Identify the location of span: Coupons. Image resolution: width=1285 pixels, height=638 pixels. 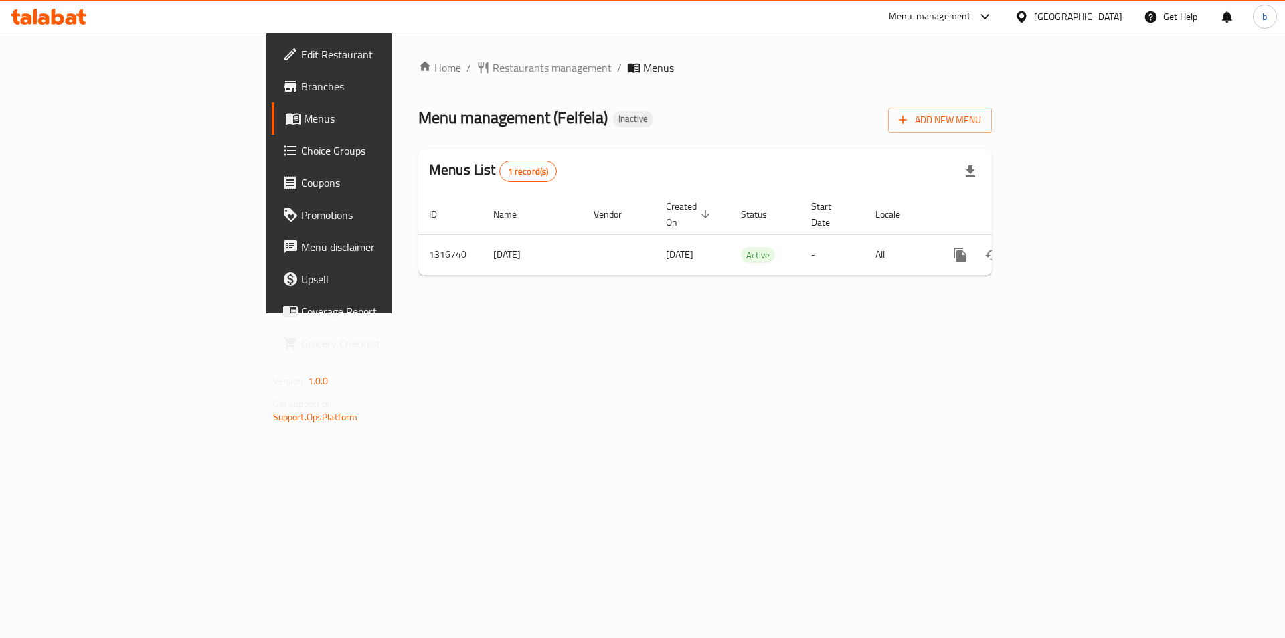
(385, 183).